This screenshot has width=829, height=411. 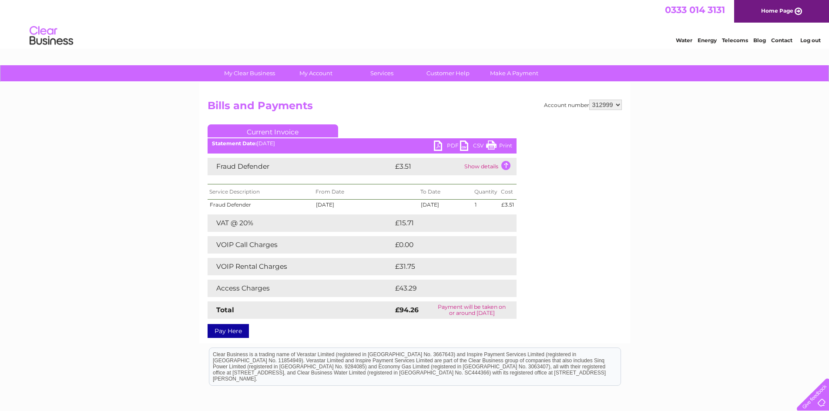 I want to click on a: Make A Payment, so click(x=514, y=73).